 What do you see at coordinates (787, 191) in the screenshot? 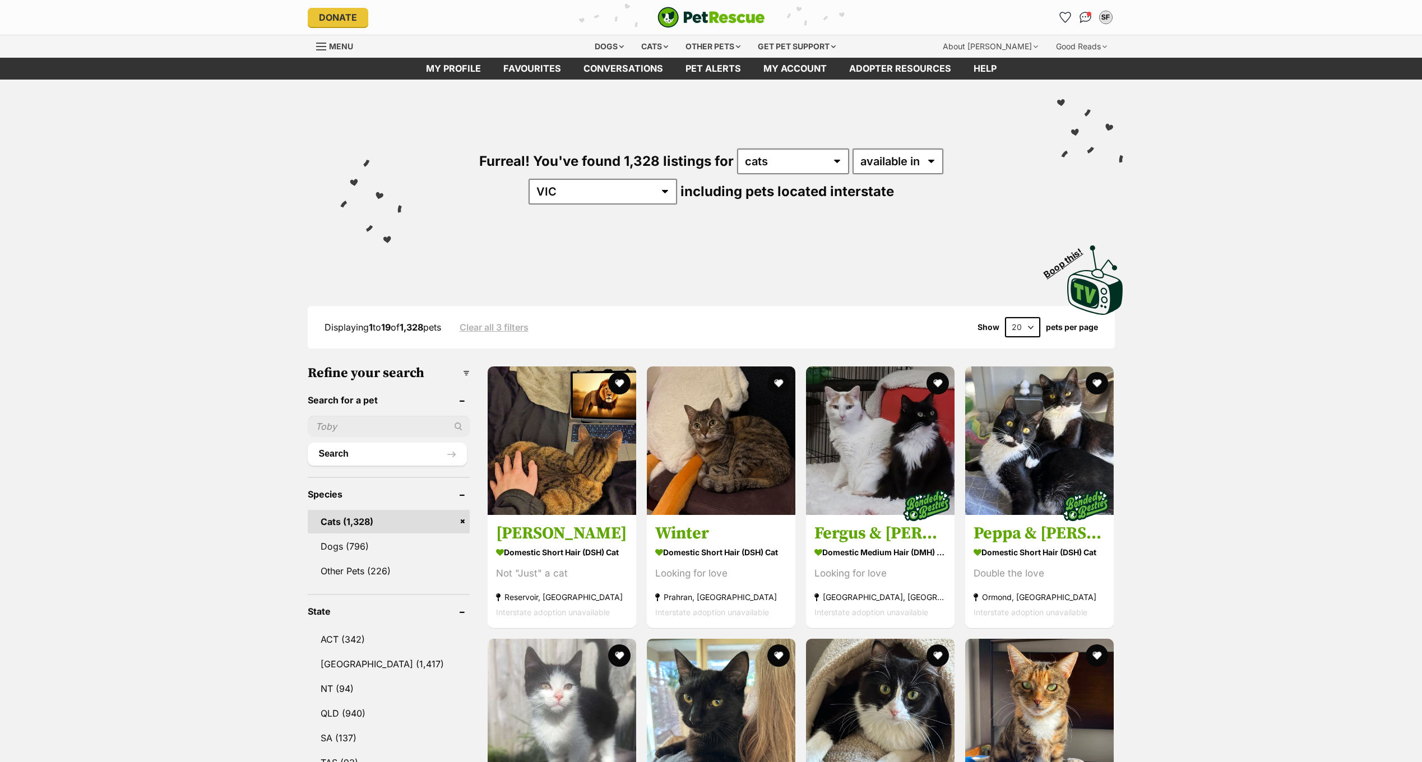
I see `span: including pets located interstate` at bounding box center [787, 191].